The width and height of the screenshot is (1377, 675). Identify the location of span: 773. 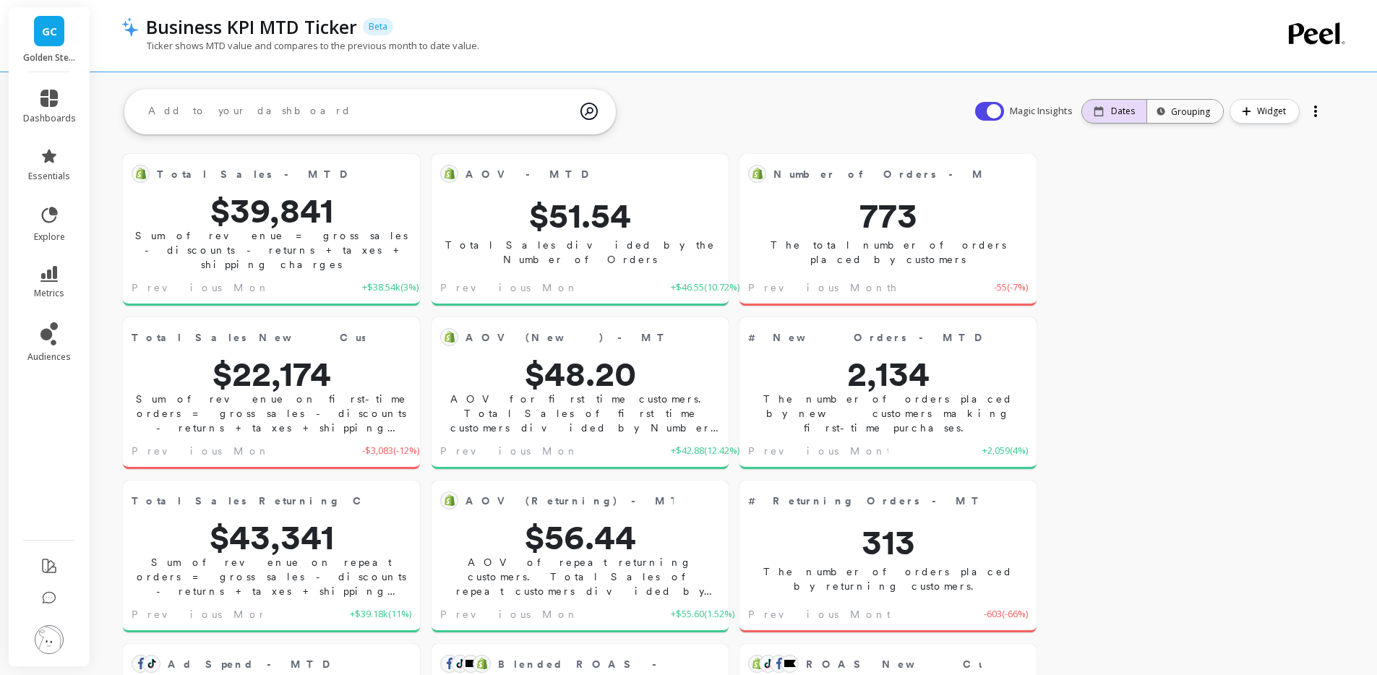
(887, 215).